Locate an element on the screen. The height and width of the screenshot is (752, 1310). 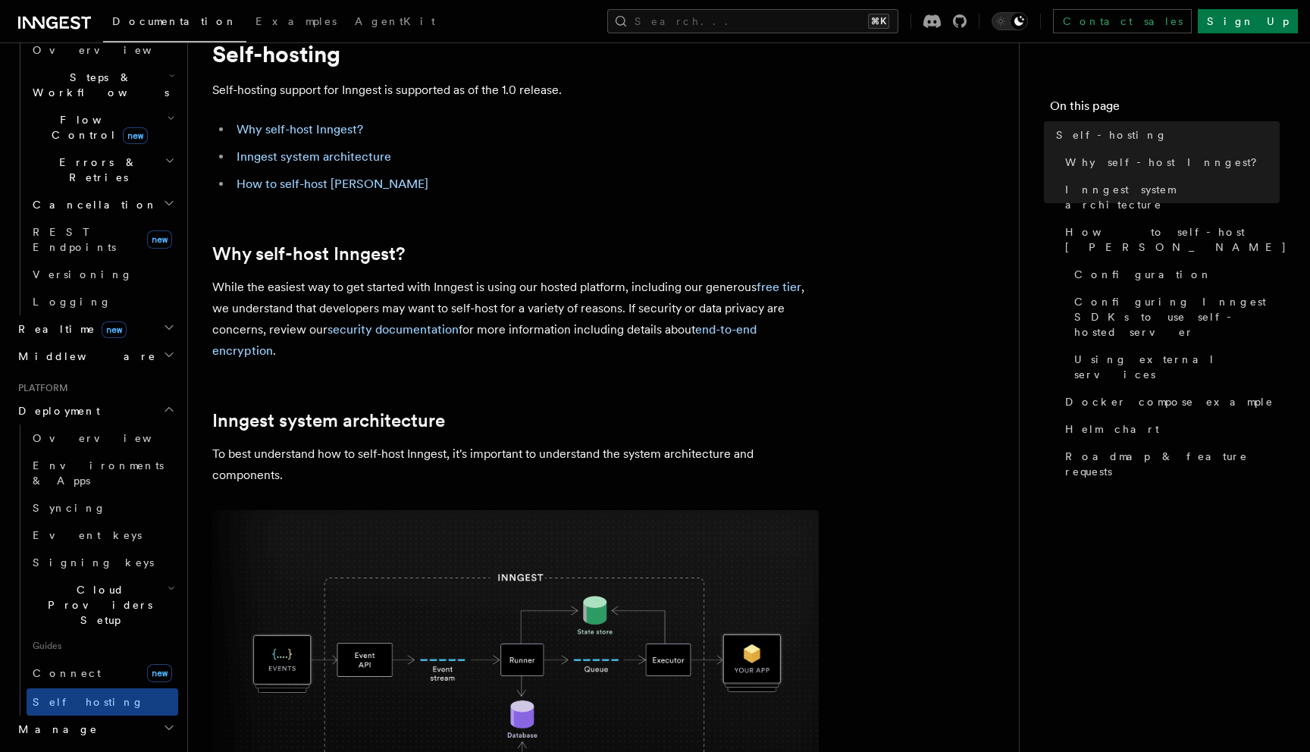
span: Roadmap & feature requests is located at coordinates (1172, 464).